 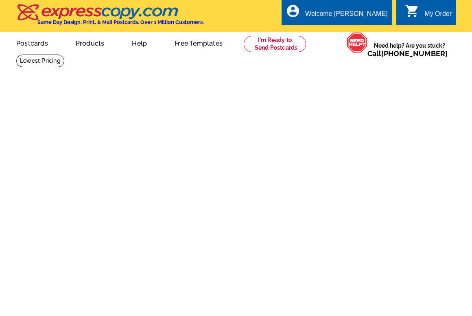 What do you see at coordinates (90, 42) in the screenshot?
I see `a: Products` at bounding box center [90, 42].